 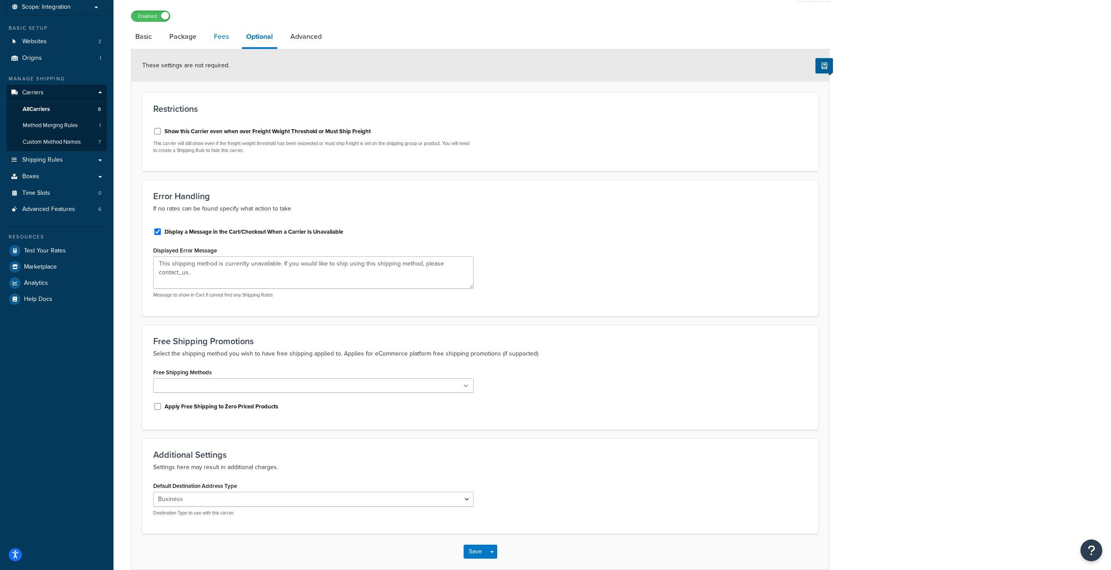 I want to click on a: Analytics, so click(x=57, y=283).